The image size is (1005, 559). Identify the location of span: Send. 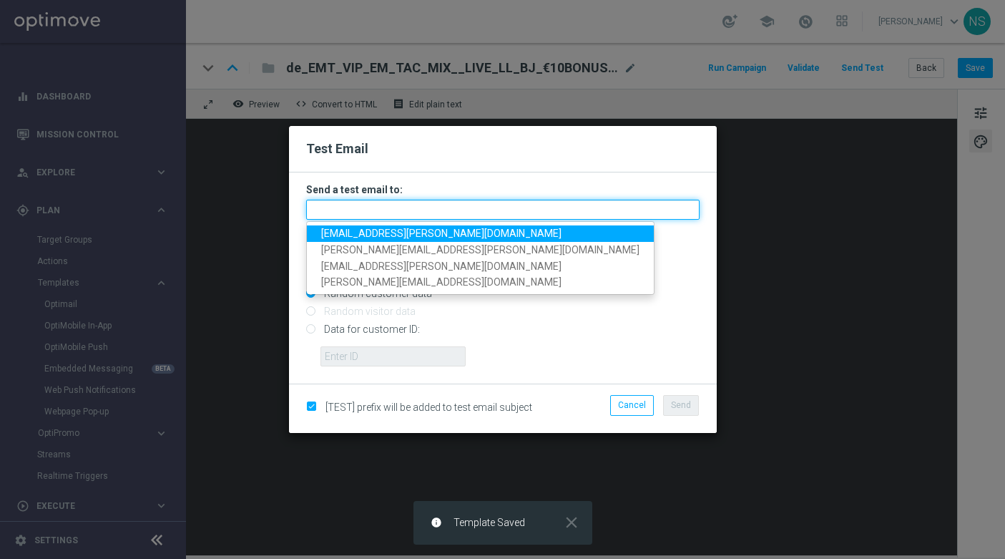
(681, 405).